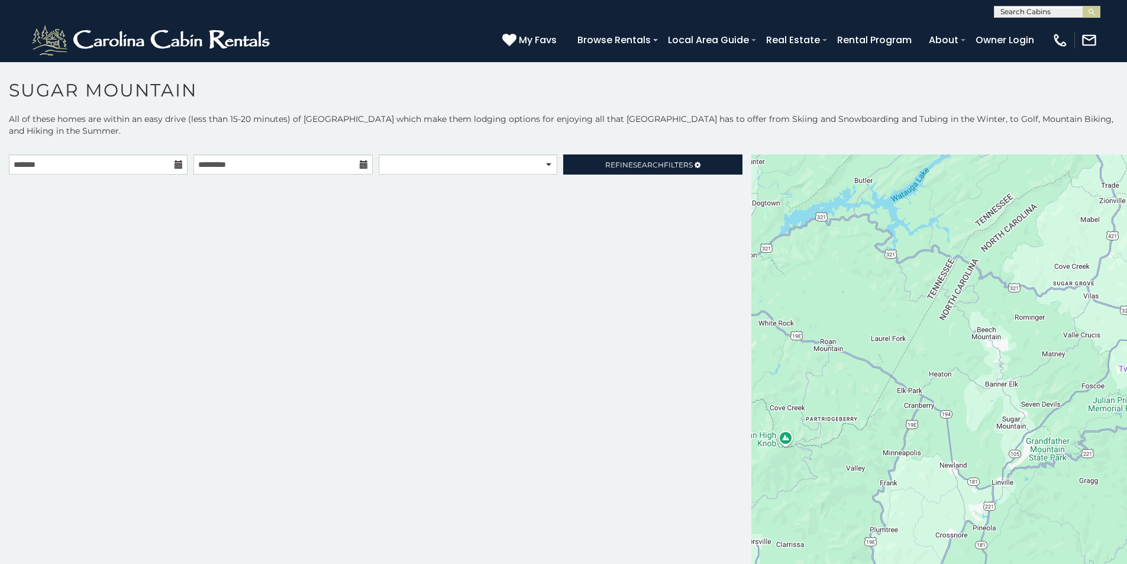 The height and width of the screenshot is (564, 1127). What do you see at coordinates (538, 40) in the screenshot?
I see `span: My Favs` at bounding box center [538, 40].